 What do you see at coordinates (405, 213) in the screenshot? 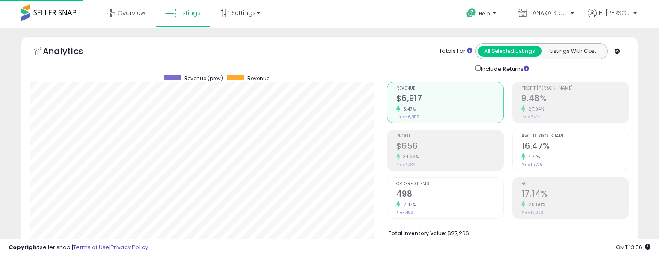
I see `small: Prev: 486` at bounding box center [405, 213].